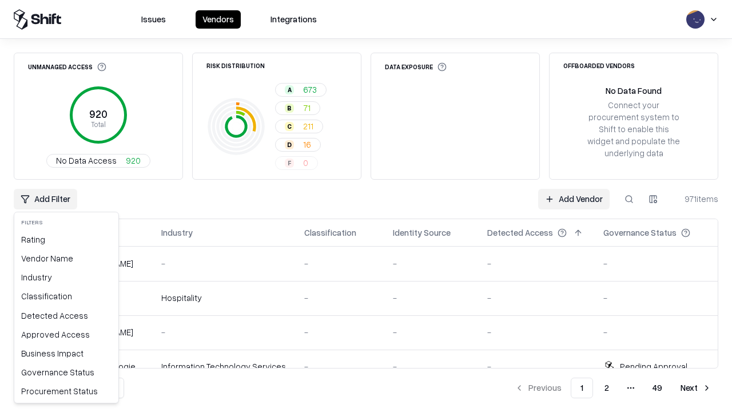 This screenshot has height=412, width=732. Describe the element at coordinates (66, 277) in the screenshot. I see `div: Industry` at that location.